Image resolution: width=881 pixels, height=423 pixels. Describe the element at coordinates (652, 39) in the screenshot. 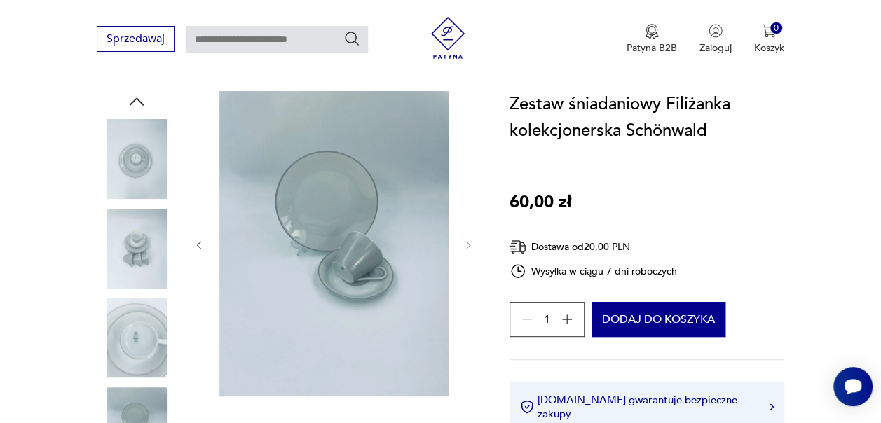

I see `button: Patyna B2B` at that location.